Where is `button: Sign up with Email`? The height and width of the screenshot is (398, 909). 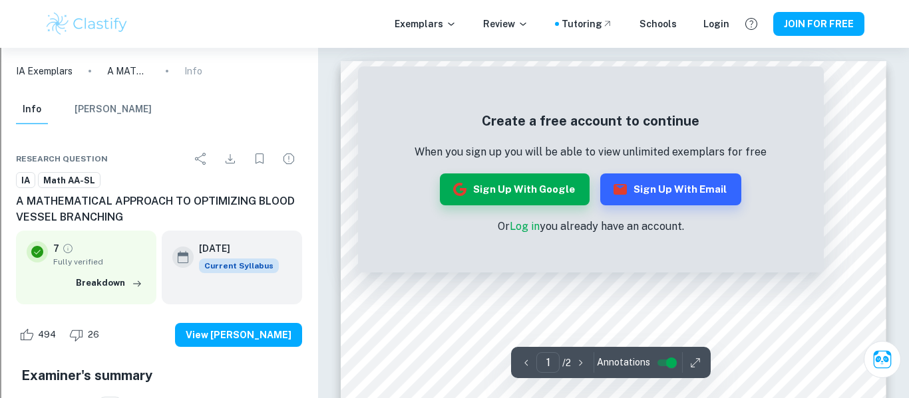
button: Sign up with Email is located at coordinates (670, 190).